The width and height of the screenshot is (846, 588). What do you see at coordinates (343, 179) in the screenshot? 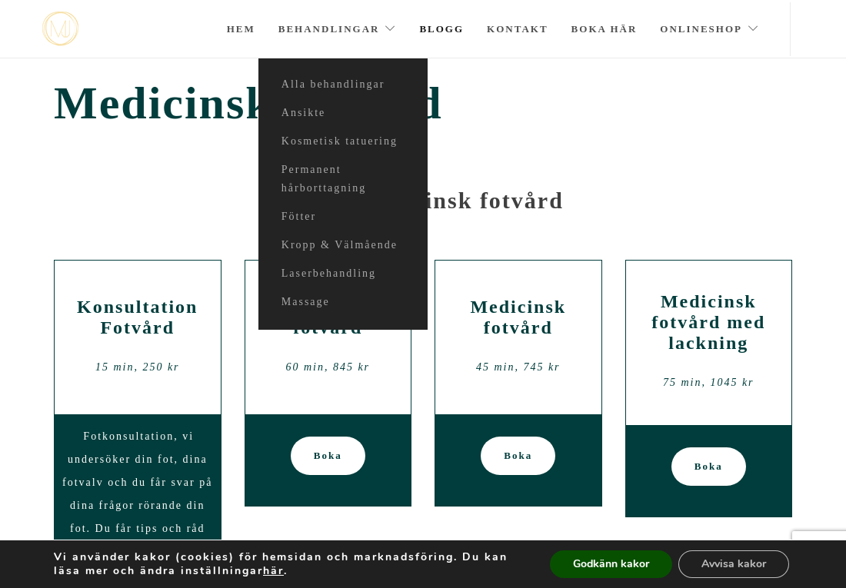
I see `a: Permanent hårborttagning` at bounding box center [343, 179].